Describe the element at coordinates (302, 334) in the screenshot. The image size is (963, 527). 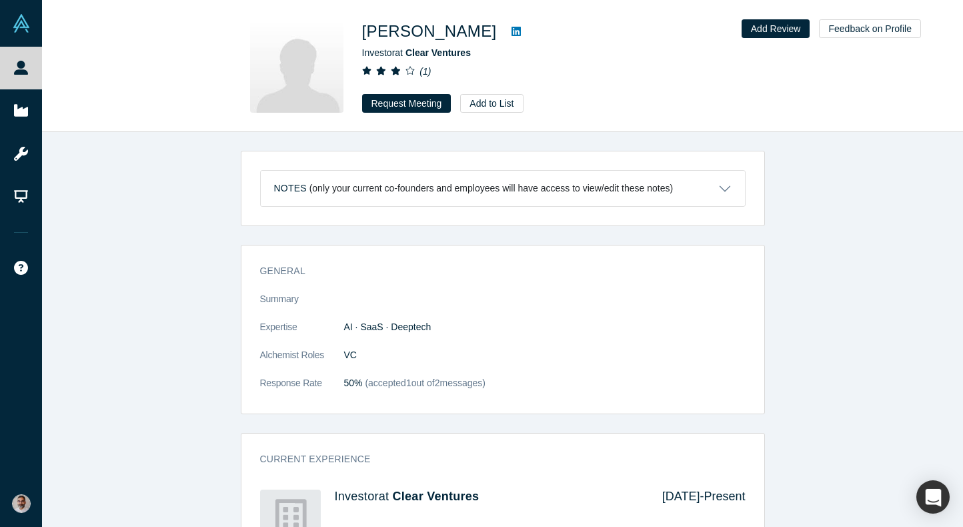
I see `dt: Expertise` at that location.